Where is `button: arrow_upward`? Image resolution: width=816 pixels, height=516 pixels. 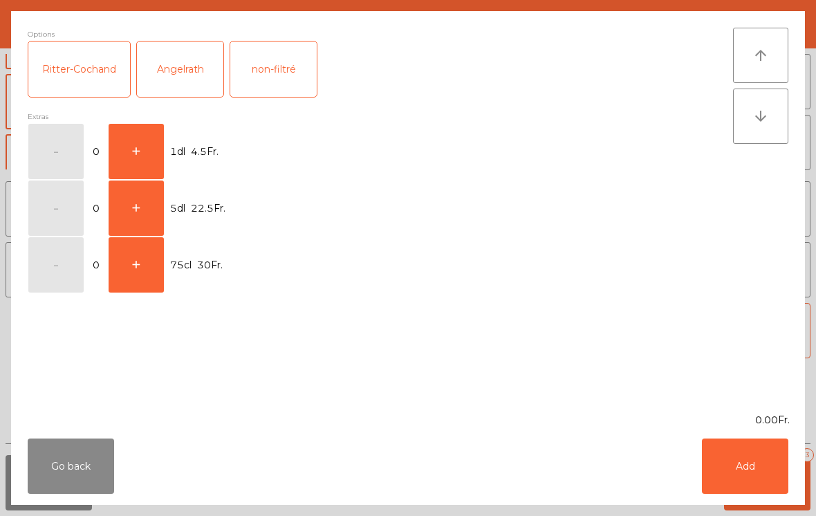
button: arrow_upward is located at coordinates (760, 55).